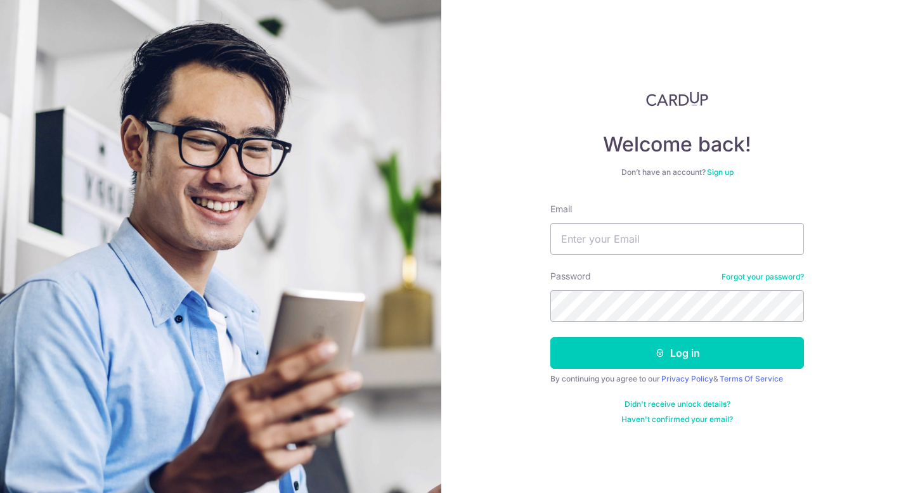 The height and width of the screenshot is (493, 913). I want to click on a: Haven't confirmed your email?, so click(677, 419).